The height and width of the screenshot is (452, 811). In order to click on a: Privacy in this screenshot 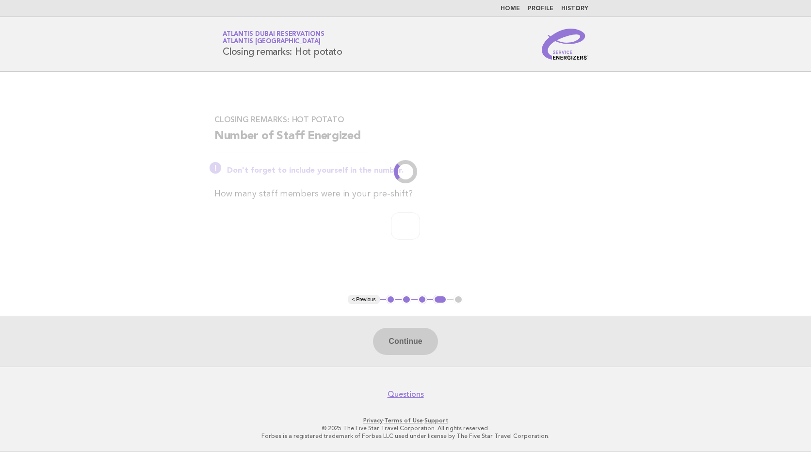, I will do `click(373, 420)`.